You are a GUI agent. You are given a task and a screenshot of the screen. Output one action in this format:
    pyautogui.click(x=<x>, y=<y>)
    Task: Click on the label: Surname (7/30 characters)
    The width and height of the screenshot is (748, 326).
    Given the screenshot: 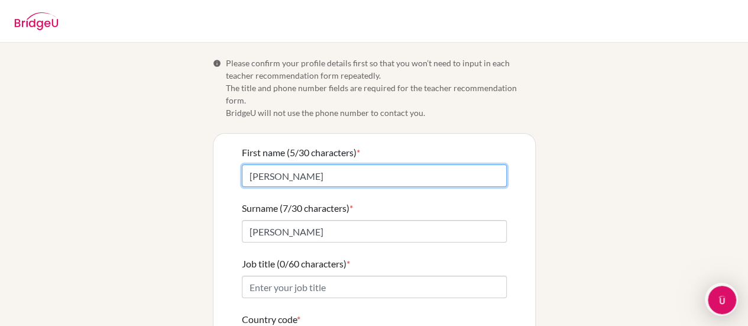 What is the action you would take?
    pyautogui.click(x=297, y=208)
    